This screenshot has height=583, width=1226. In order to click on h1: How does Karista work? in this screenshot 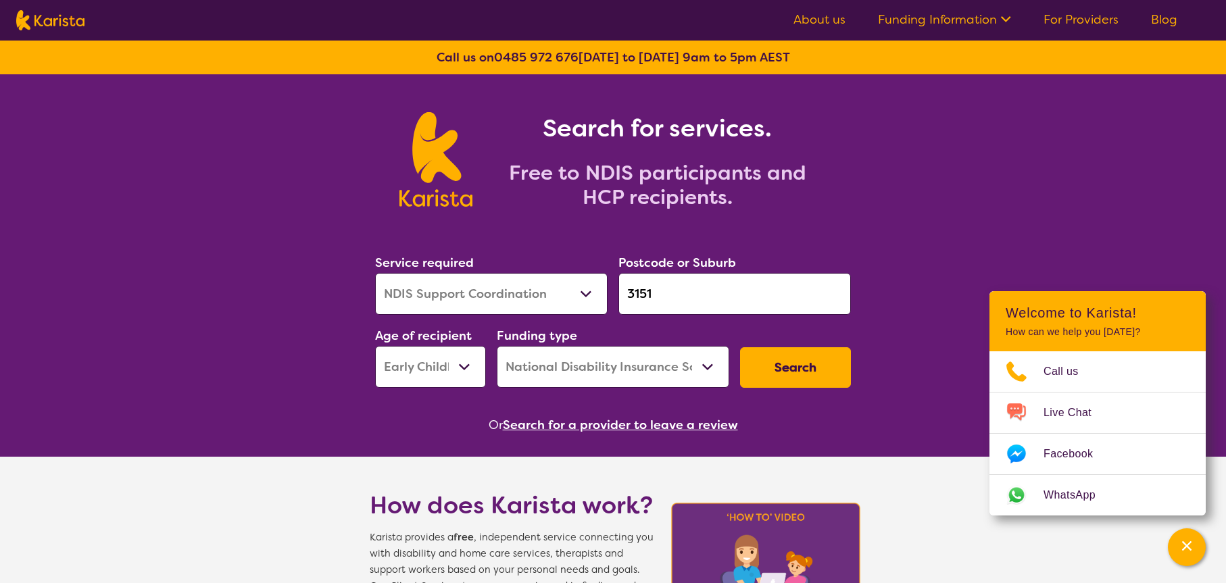, I will do `click(512, 505)`.